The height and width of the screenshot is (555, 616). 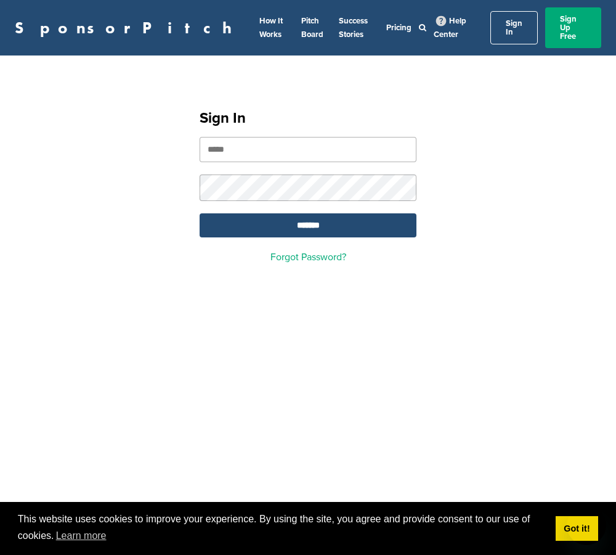 What do you see at coordinates (577, 528) in the screenshot?
I see `a: dismiss cookie message` at bounding box center [577, 528].